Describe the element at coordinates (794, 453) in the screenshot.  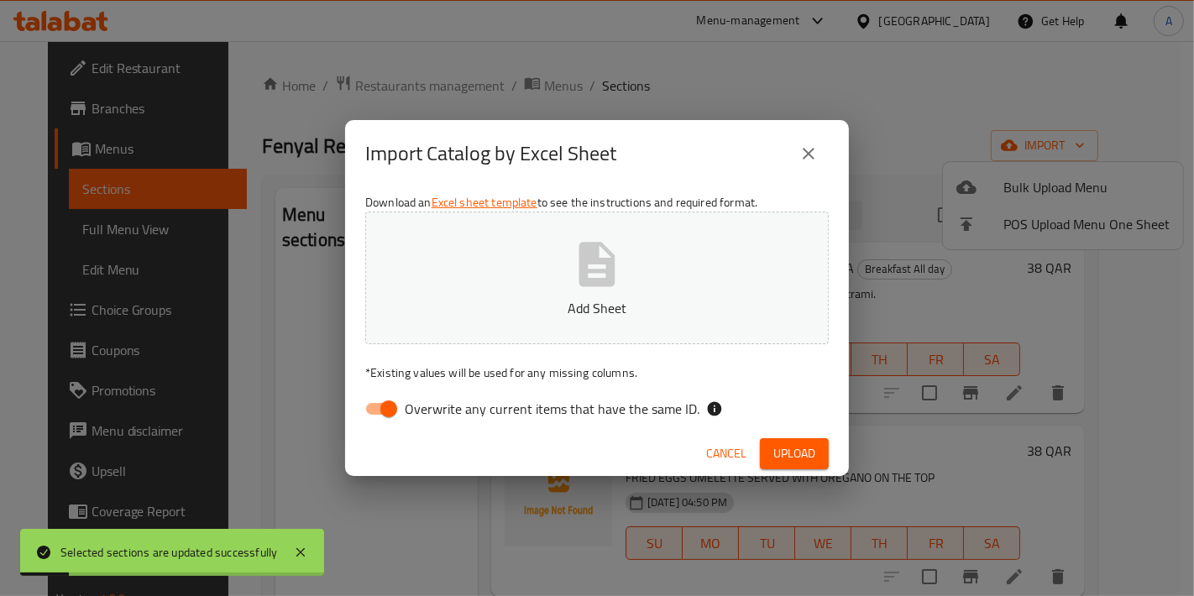
I see `button: Upload` at that location.